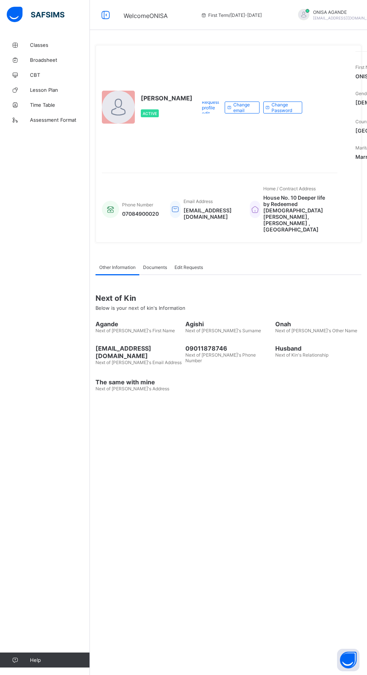 The width and height of the screenshot is (367, 675). I want to click on span: Request profile edit, so click(211, 108).